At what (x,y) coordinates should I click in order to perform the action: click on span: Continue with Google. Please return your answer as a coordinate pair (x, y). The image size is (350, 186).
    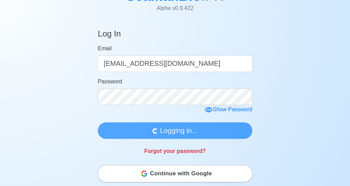
    Looking at the image, I should click on (181, 173).